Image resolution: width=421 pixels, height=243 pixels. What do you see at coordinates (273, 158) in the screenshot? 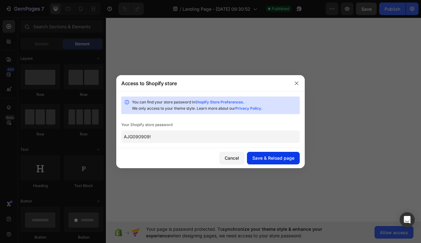
I see `div: Save & Reload page` at bounding box center [273, 158].